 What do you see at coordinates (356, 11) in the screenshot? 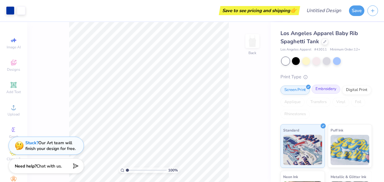
I see `button: Save` at bounding box center [356, 11].